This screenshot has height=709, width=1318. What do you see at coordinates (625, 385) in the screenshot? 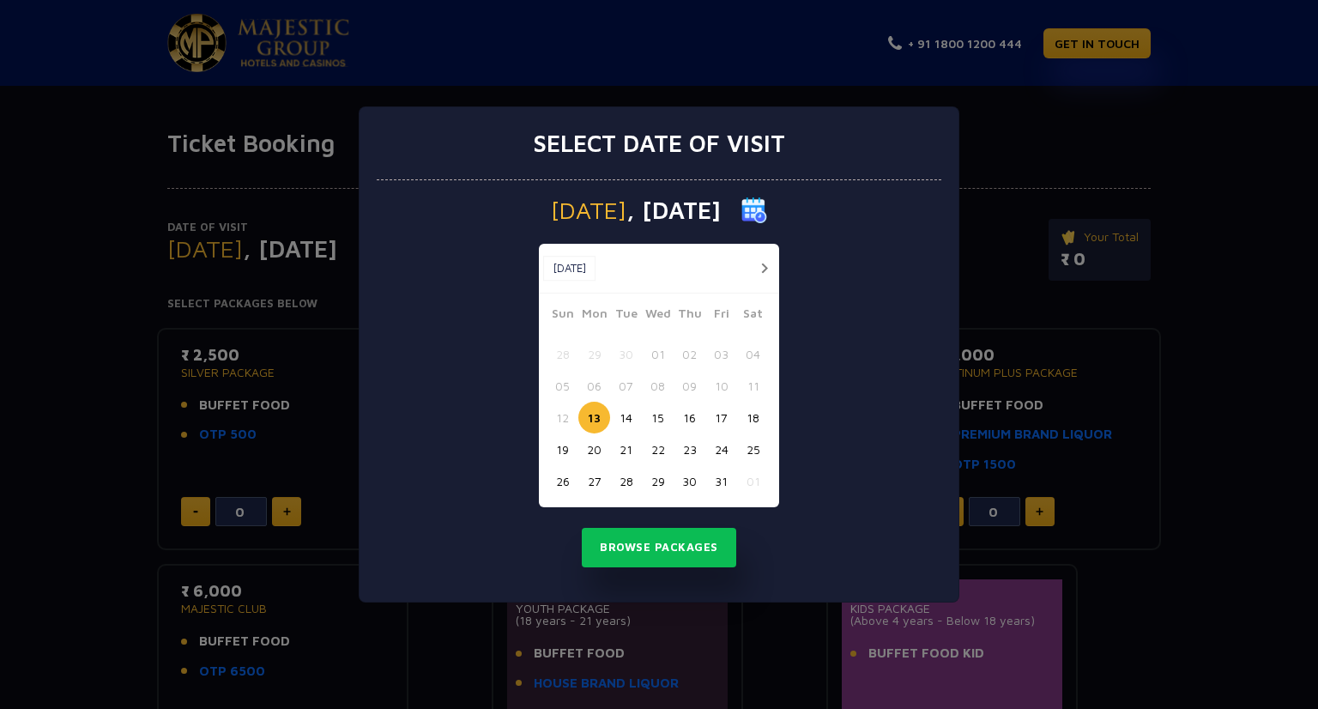
I see `button: 07` at bounding box center [625, 385].